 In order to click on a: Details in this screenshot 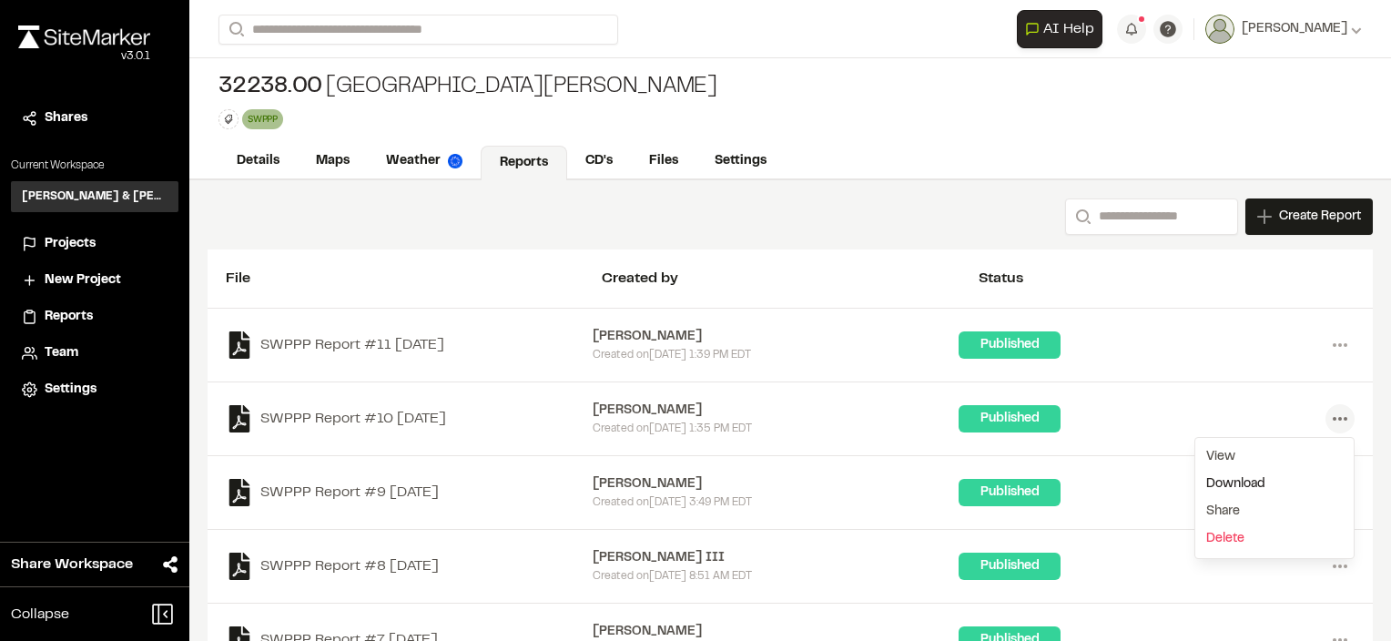, I will do `click(258, 161)`.